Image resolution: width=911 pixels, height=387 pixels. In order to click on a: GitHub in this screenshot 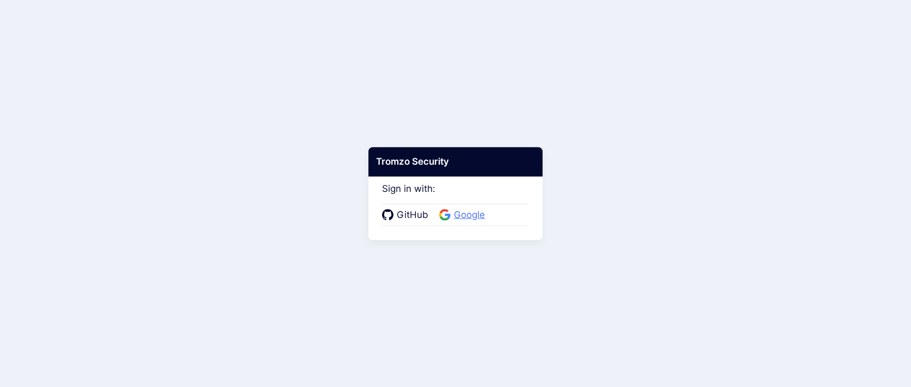, I will do `click(406, 215)`.